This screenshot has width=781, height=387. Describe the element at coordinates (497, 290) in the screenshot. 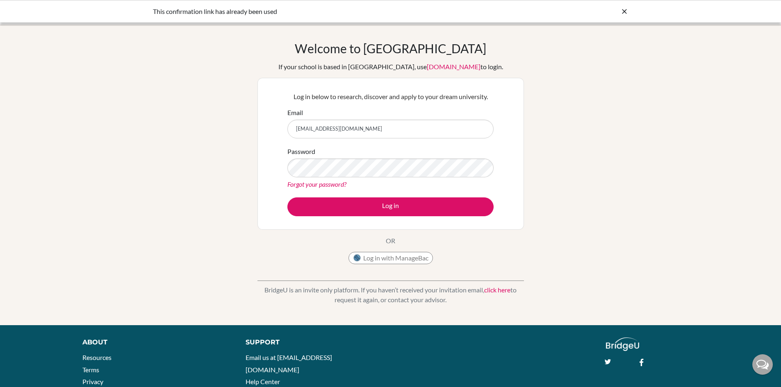

I see `a: click here` at that location.